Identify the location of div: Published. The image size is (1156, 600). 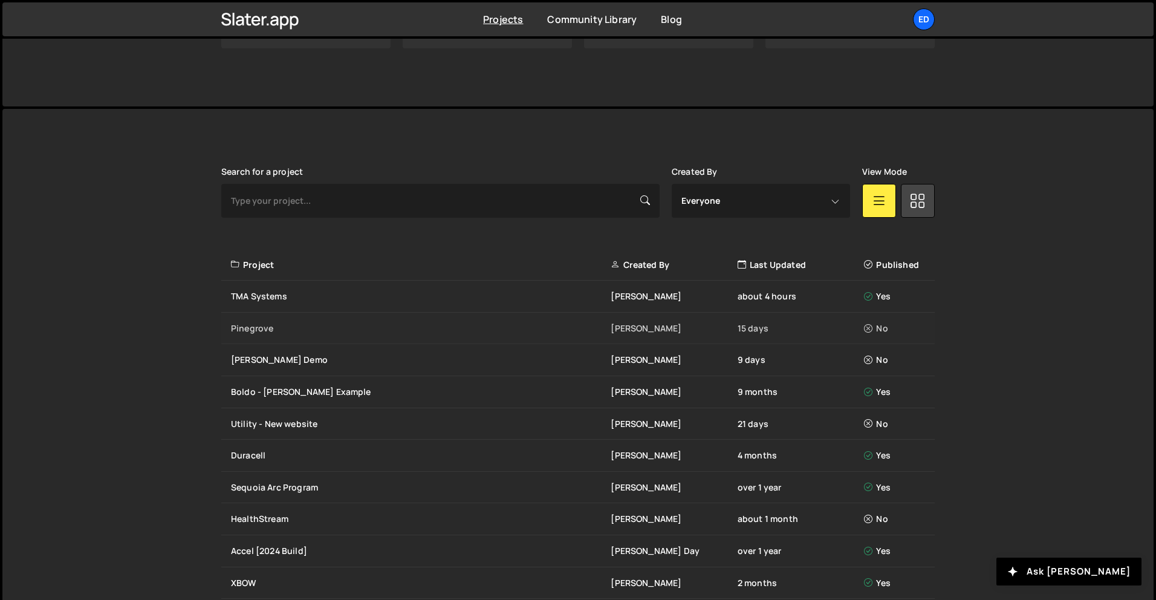
(895, 265).